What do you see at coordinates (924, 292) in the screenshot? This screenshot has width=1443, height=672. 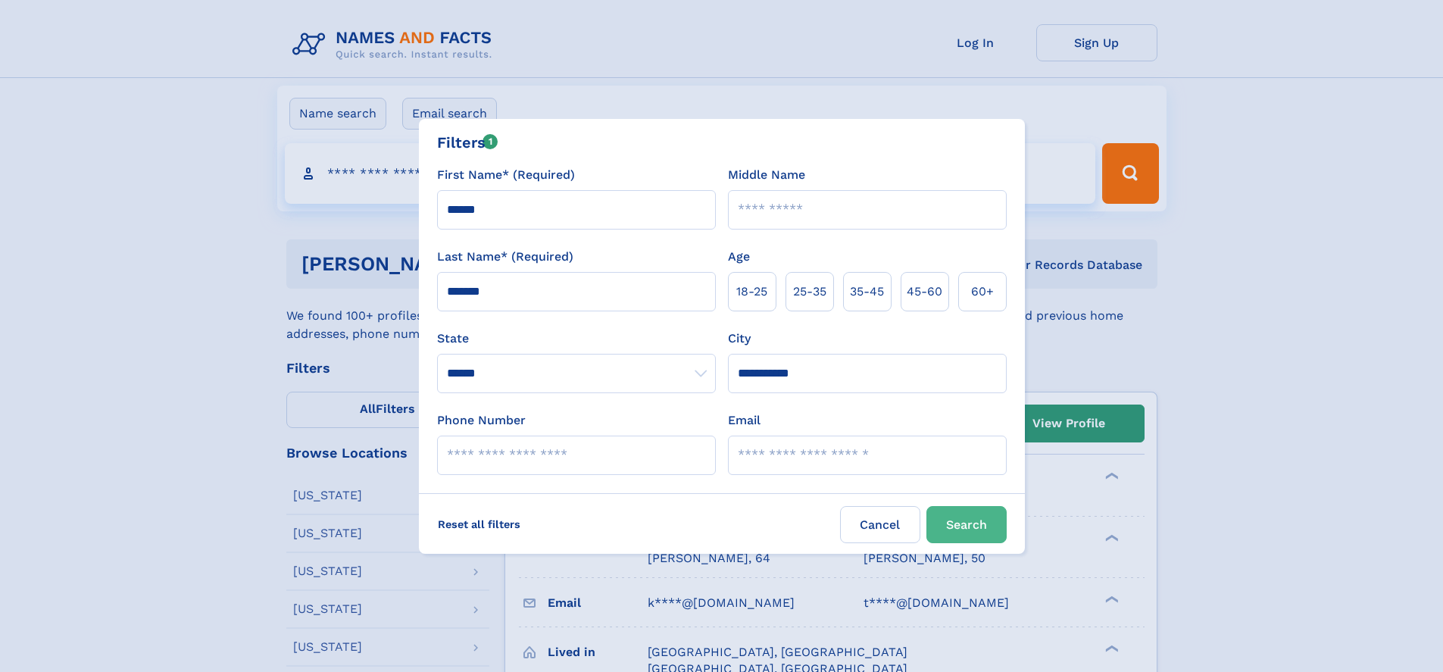 I see `span: 45‑60` at bounding box center [924, 292].